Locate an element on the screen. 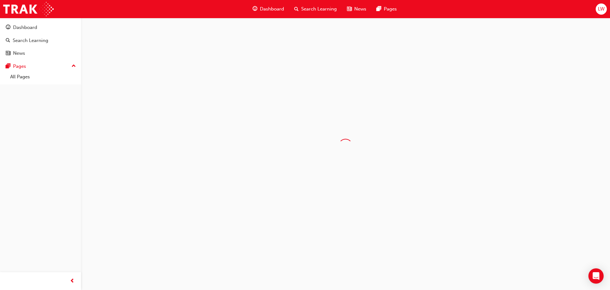 The height and width of the screenshot is (290, 610). span: LW is located at coordinates (601, 9).